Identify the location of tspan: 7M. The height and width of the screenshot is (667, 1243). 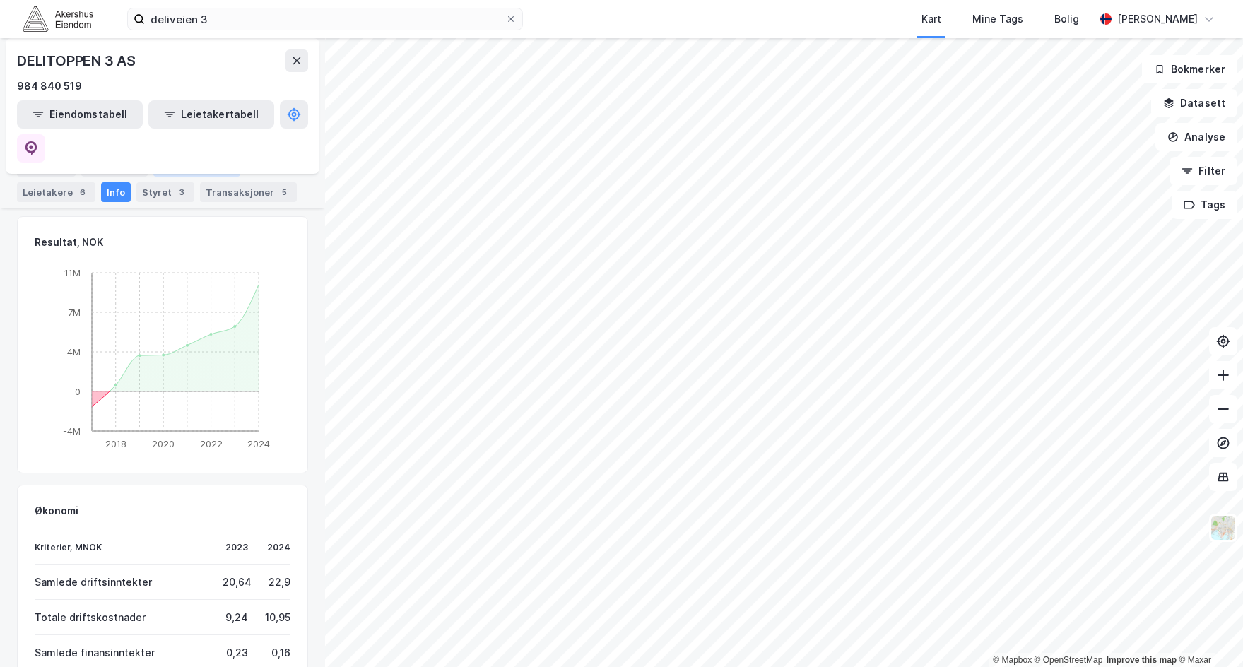
(74, 312).